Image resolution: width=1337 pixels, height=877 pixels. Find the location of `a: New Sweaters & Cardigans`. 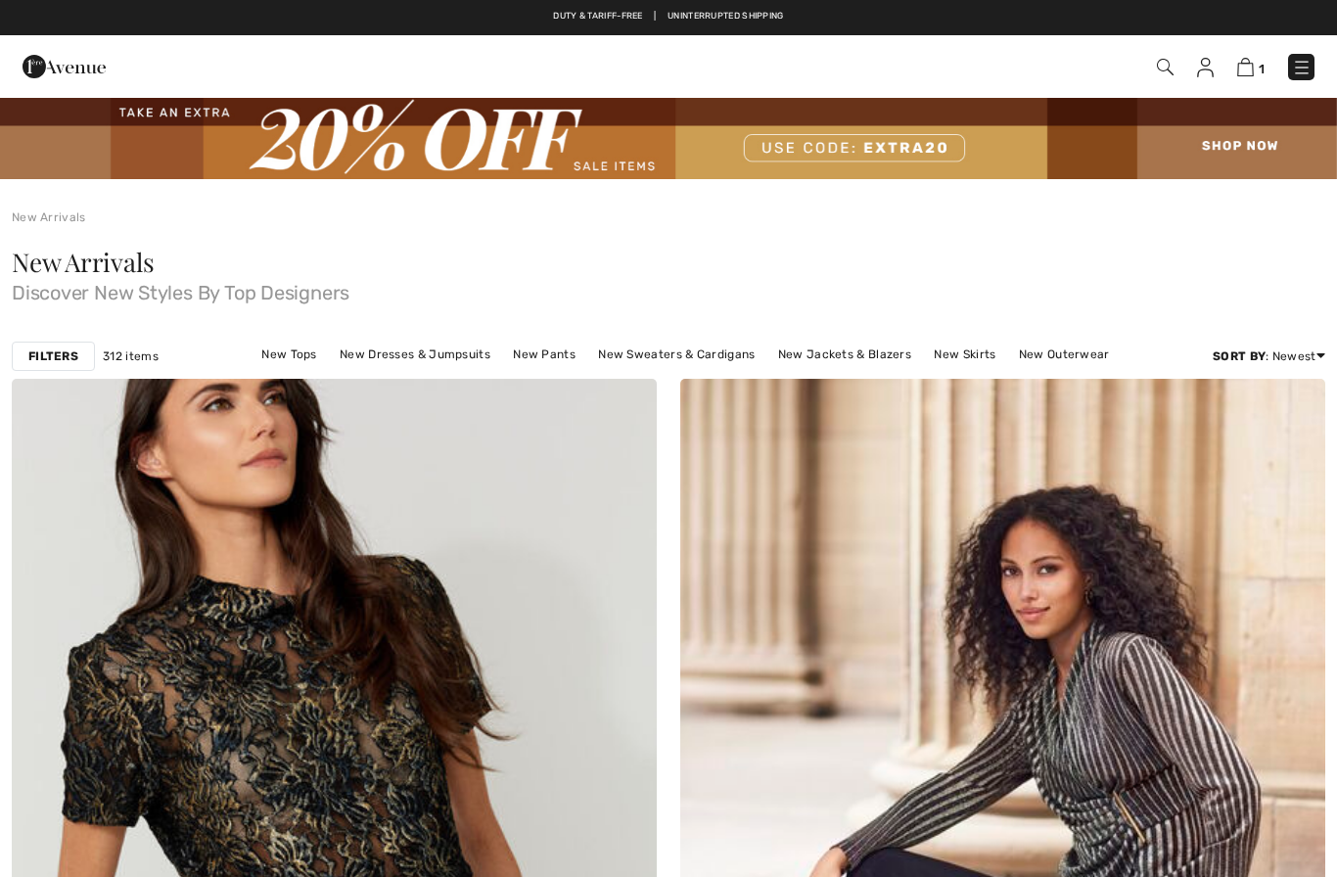

a: New Sweaters & Cardigans is located at coordinates (676, 354).